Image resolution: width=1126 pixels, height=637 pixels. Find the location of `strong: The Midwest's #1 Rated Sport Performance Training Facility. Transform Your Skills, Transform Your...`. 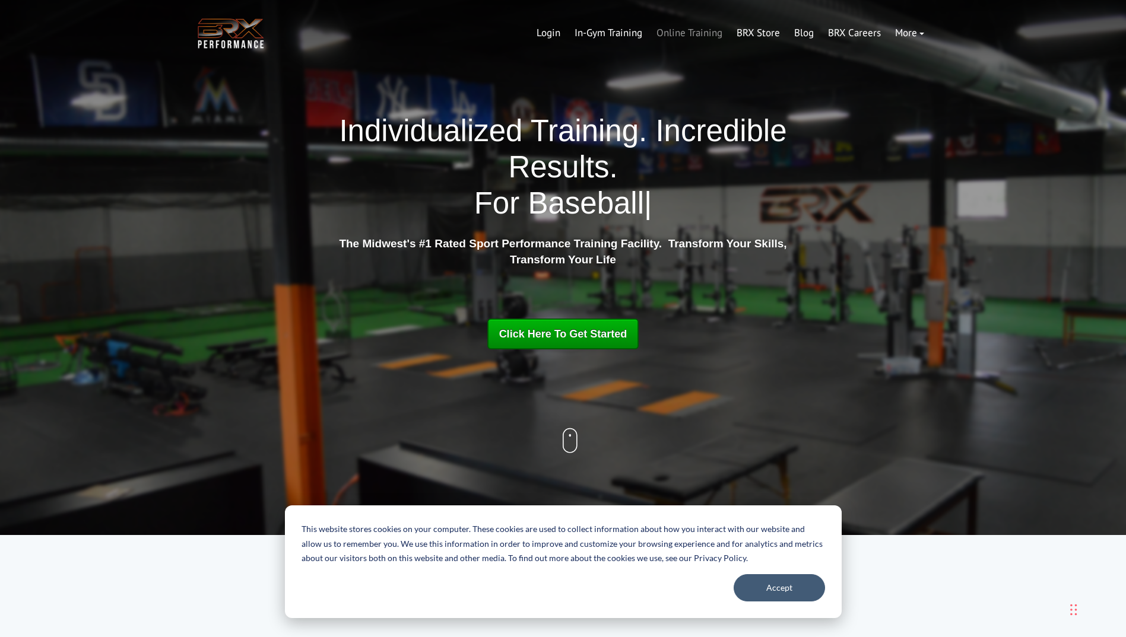

strong: The Midwest's #1 Rated Sport Performance Training Facility. Transform Your Skills, Transform Your... is located at coordinates (562, 252).